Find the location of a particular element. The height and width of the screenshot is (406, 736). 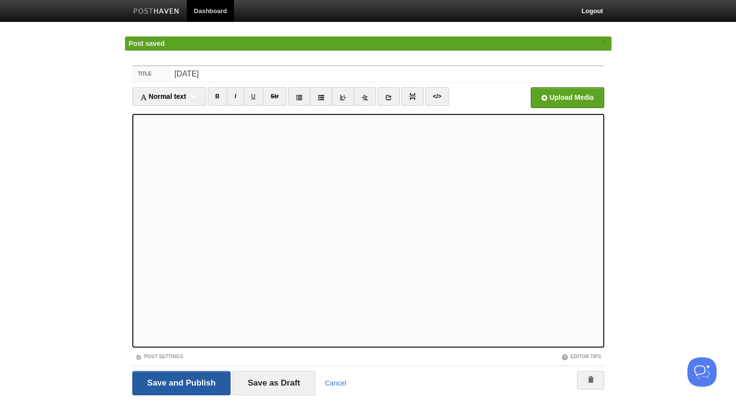

img: pagebreak-icon.png is located at coordinates (412, 96).